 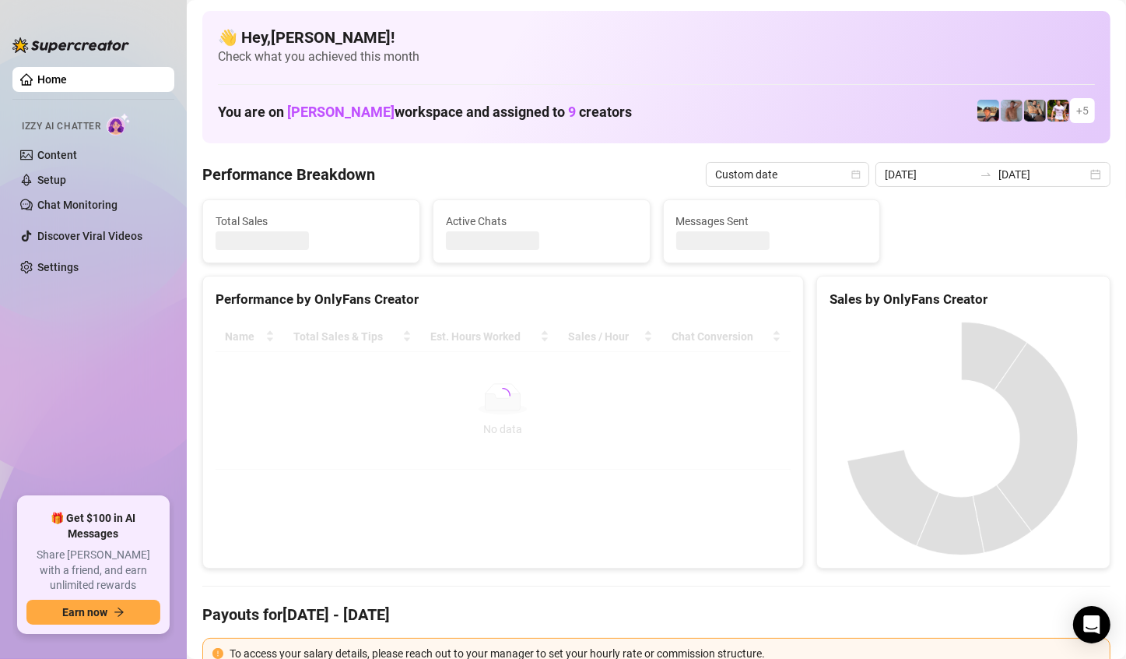 What do you see at coordinates (964, 299) in the screenshot?
I see `div: Sales by OnlyFans Creator` at bounding box center [964, 299].